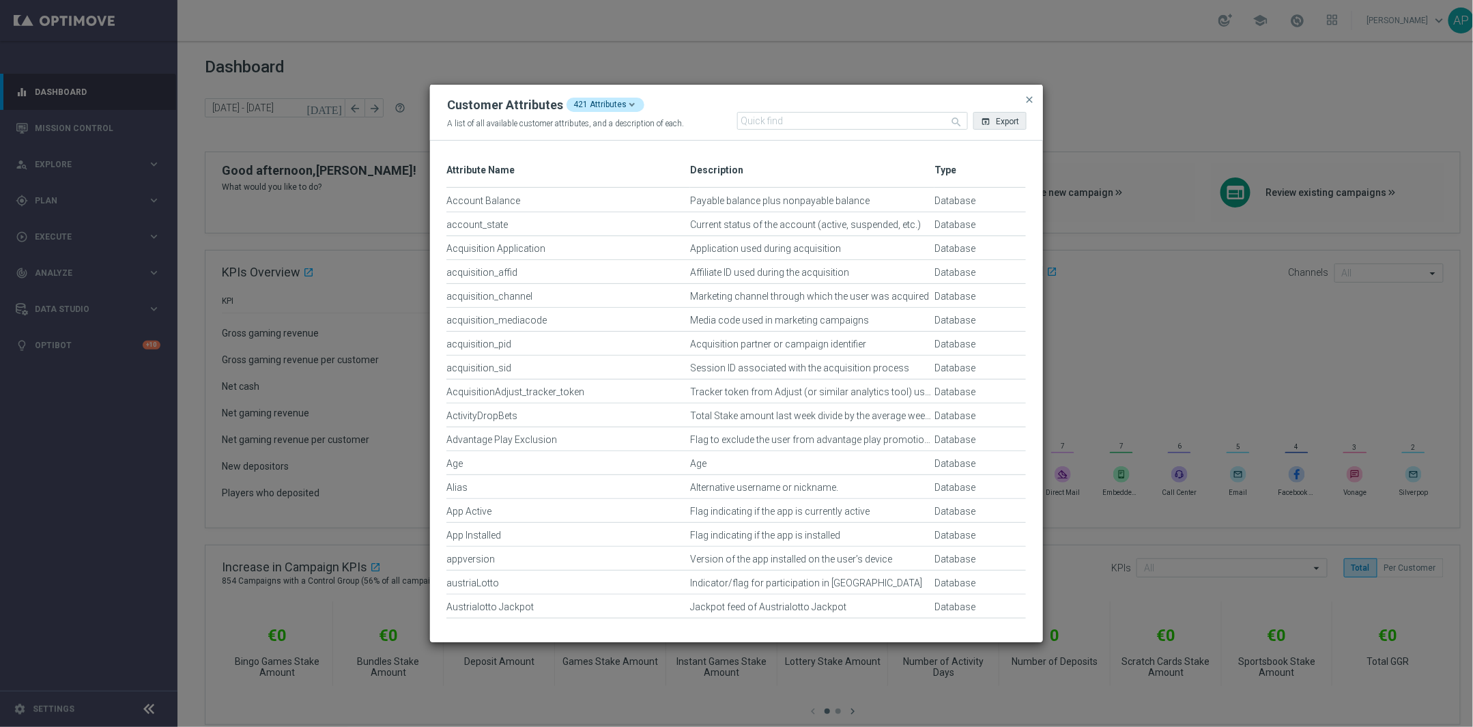  Describe the element at coordinates (568, 541) in the screenshot. I see `div: App Installed` at that location.